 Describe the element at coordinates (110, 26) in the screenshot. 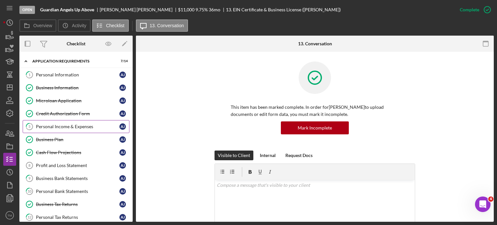

I see `button: Checklist` at that location.